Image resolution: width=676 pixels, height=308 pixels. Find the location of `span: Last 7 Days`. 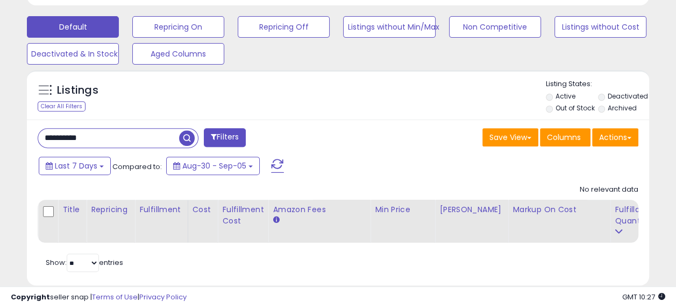

span: Last 7 Days is located at coordinates (76, 166).